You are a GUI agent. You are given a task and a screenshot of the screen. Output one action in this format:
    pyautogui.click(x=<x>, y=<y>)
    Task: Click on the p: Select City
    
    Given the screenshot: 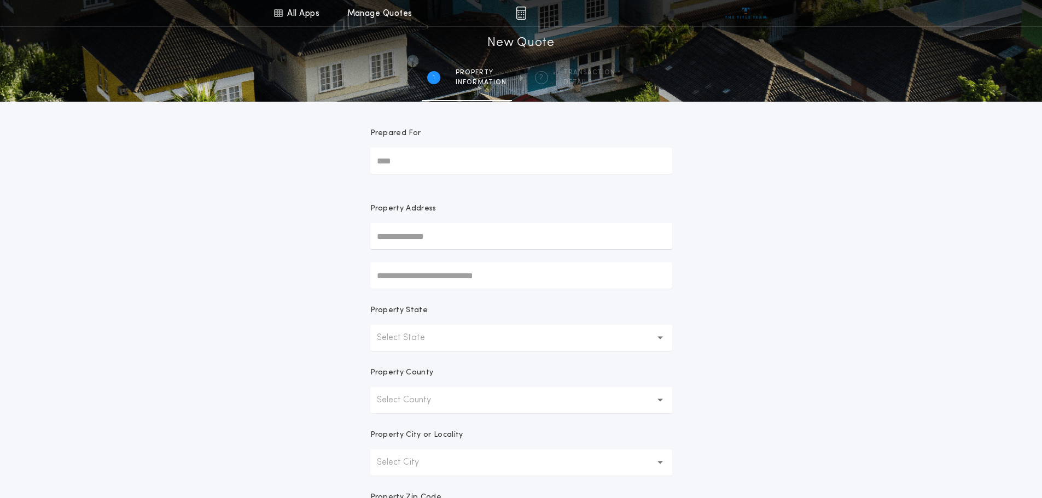 What is the action you would take?
    pyautogui.click(x=406, y=463)
    